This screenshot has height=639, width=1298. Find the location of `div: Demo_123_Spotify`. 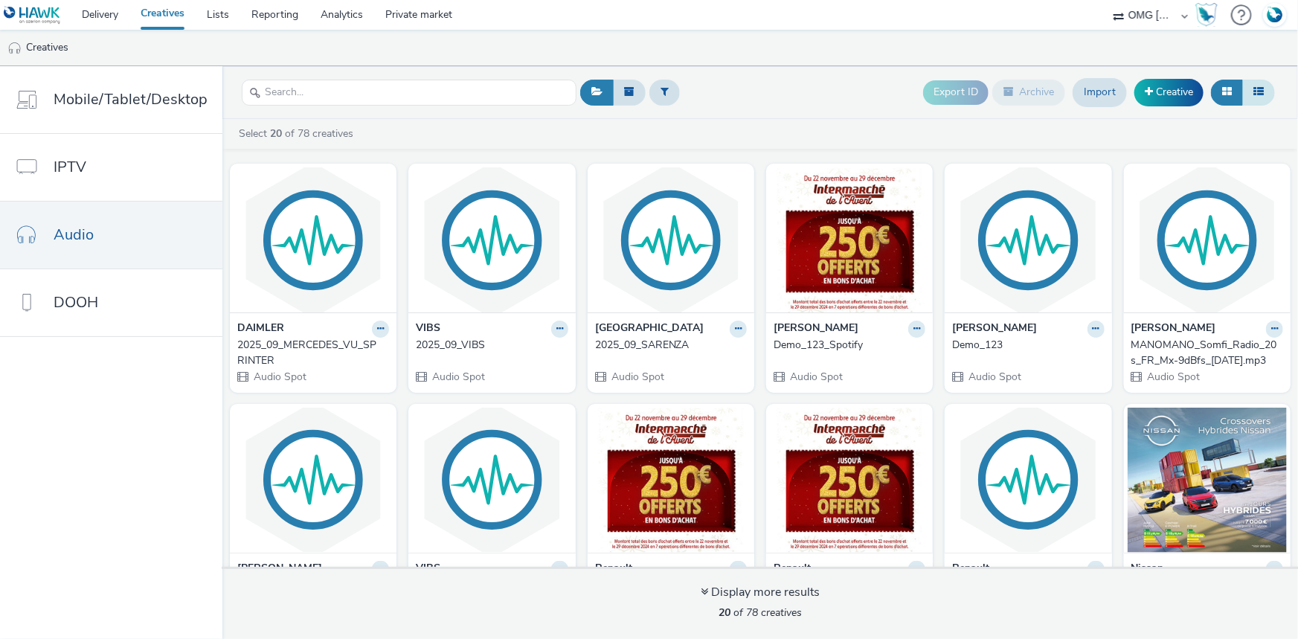

div: Demo_123_Spotify is located at coordinates (847, 345).